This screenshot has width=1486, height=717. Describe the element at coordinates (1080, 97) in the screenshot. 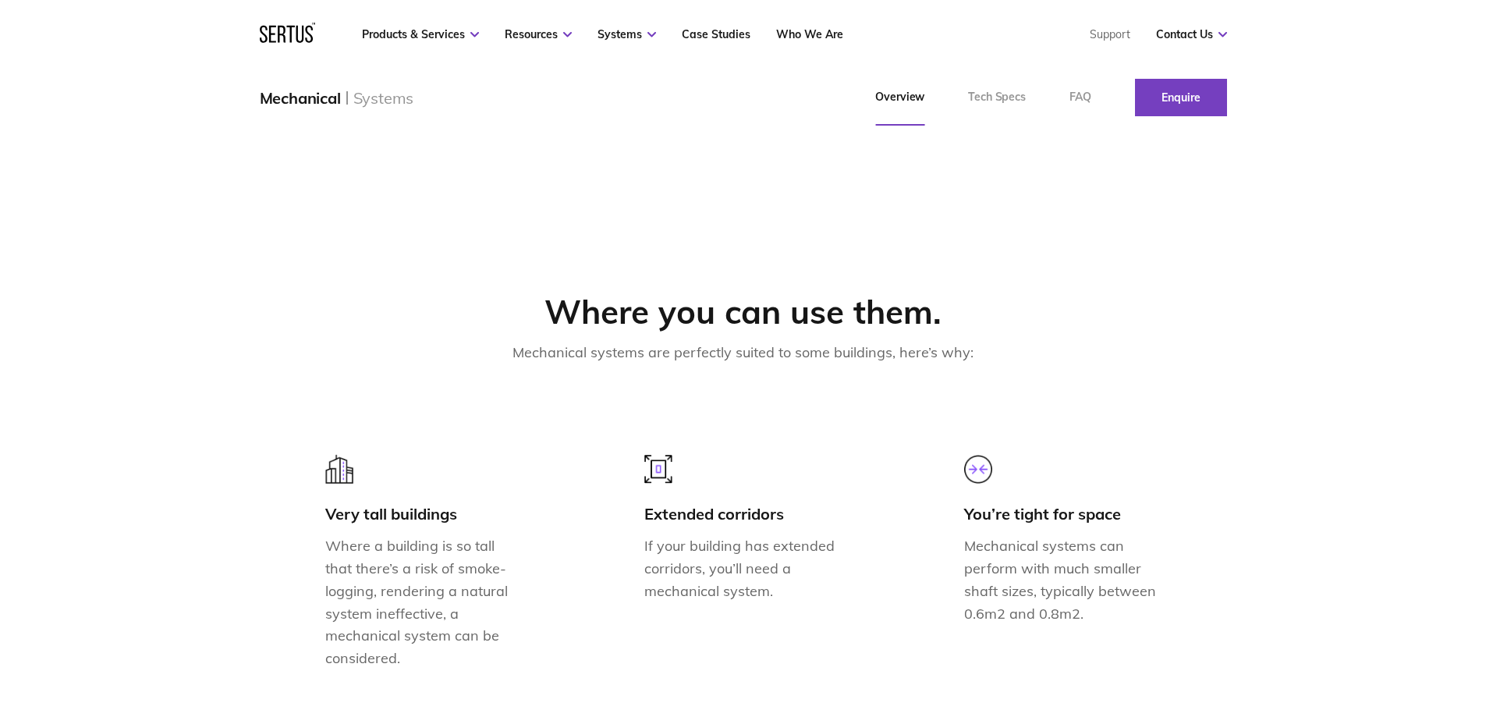

I see `a: FAQ` at that location.